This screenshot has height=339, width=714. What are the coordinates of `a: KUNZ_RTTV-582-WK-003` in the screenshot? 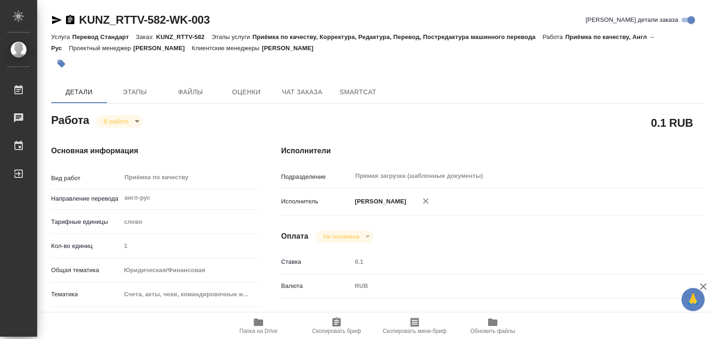 It's located at (144, 20).